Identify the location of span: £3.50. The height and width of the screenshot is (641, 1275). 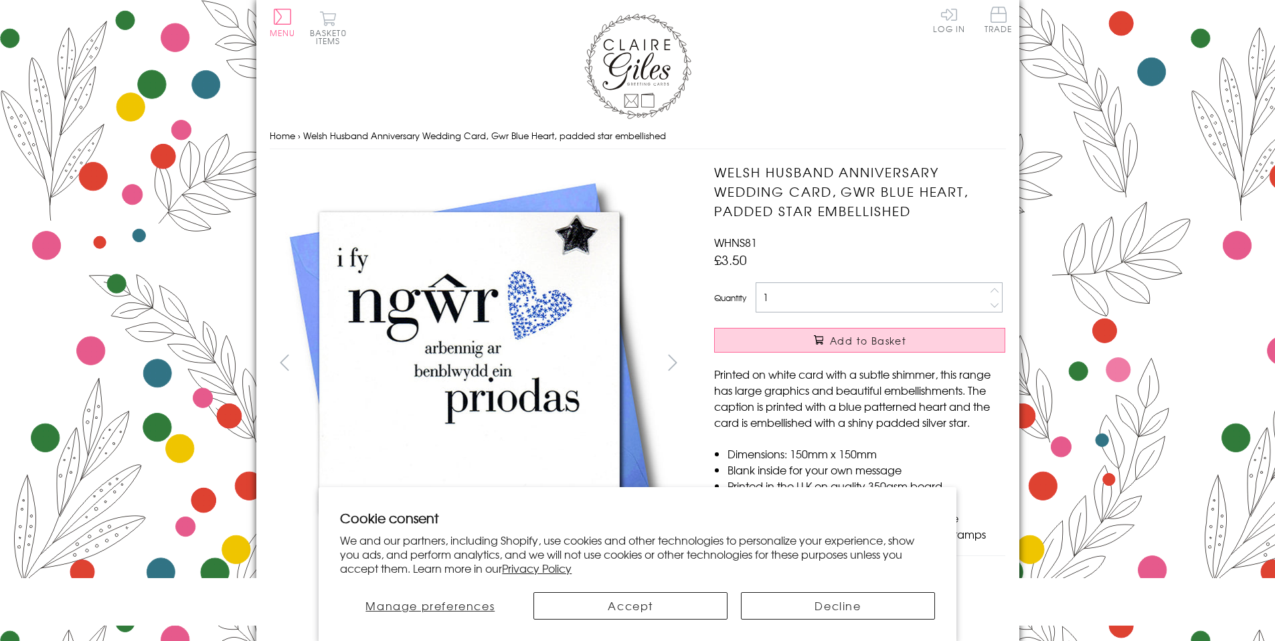
(730, 260).